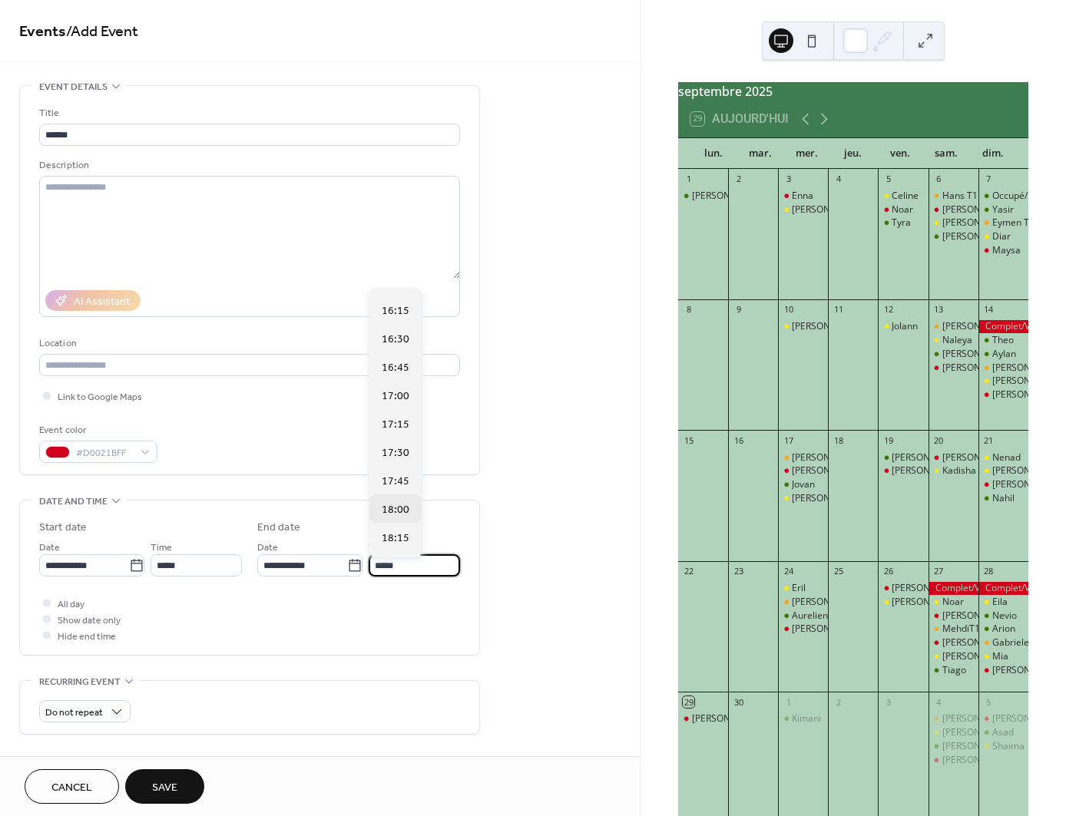 The width and height of the screenshot is (1066, 816). I want to click on div: Arion, so click(1003, 629).